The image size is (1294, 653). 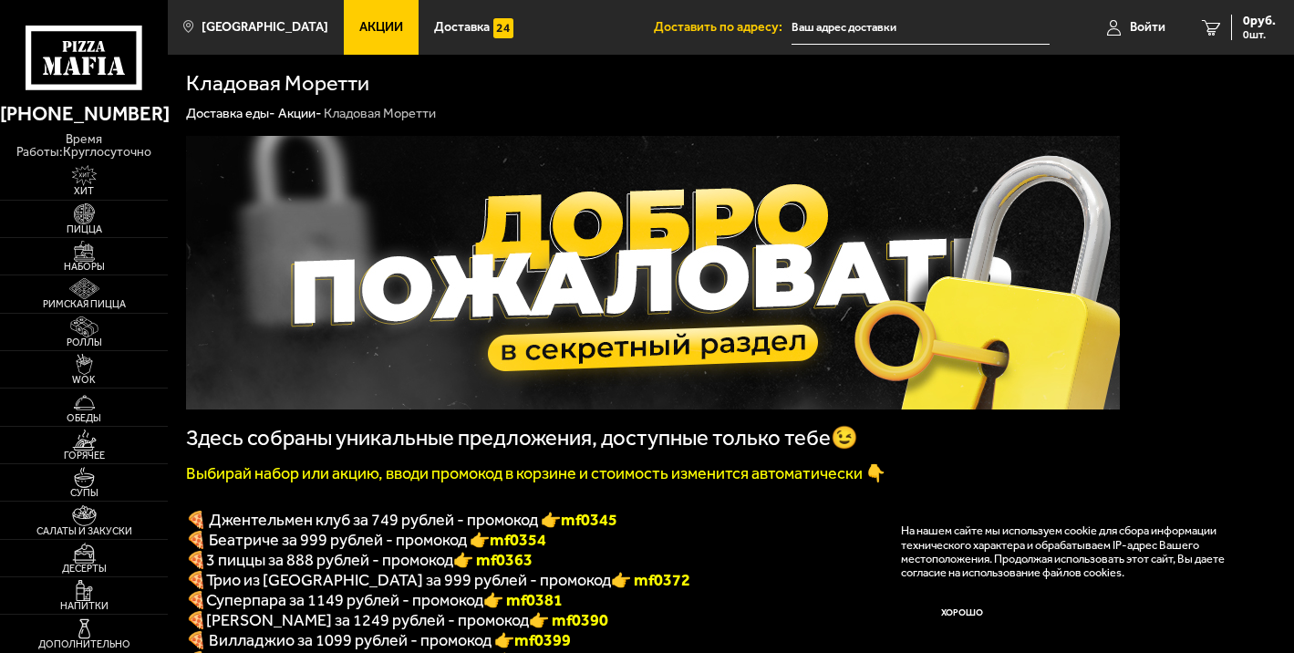 What do you see at coordinates (535, 473) in the screenshot?
I see `font: Выбирай набор или акцию, вводи промокод в корзине и стоимость изменится автоматически 👇` at bounding box center [535, 473].